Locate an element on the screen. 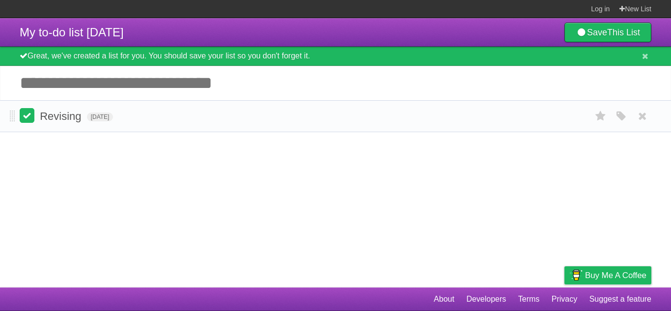 The image size is (671, 311). a: Developers is located at coordinates (486, 299).